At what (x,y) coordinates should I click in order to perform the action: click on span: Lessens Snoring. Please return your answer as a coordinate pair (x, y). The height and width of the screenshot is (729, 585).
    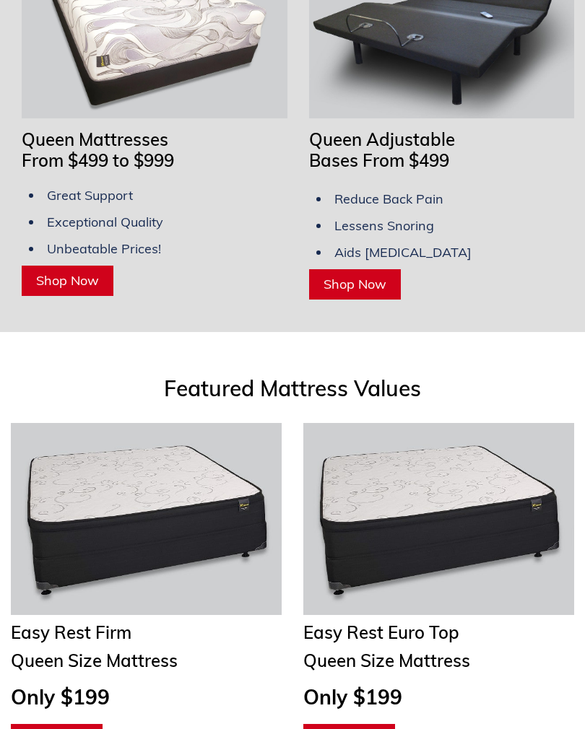
    Looking at the image, I should click on (384, 225).